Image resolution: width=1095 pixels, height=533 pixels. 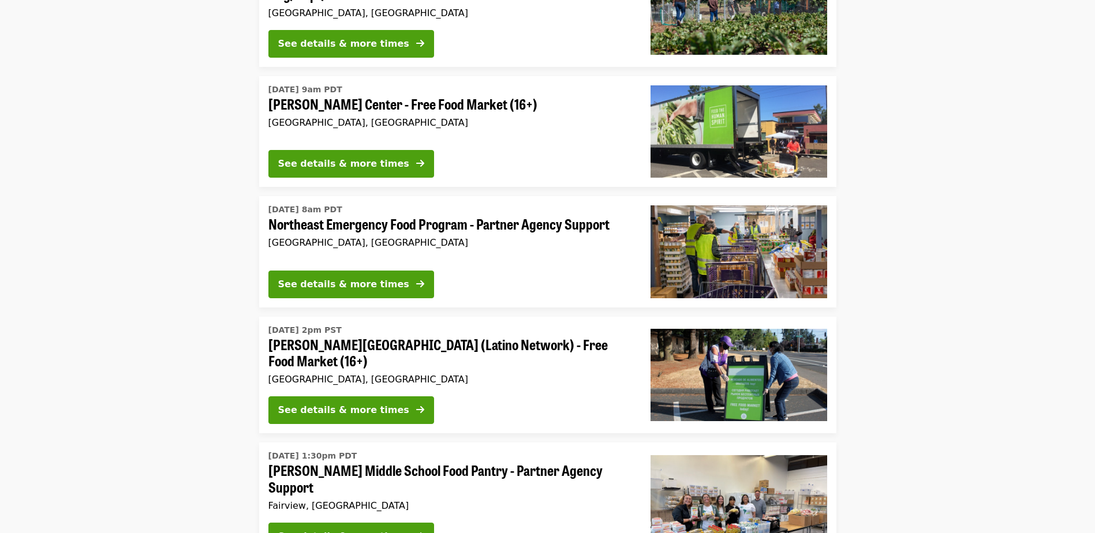 I want to click on img: Ortiz Center - Free Food Market (16+) organized by Oregon Food Bank, so click(x=739, y=132).